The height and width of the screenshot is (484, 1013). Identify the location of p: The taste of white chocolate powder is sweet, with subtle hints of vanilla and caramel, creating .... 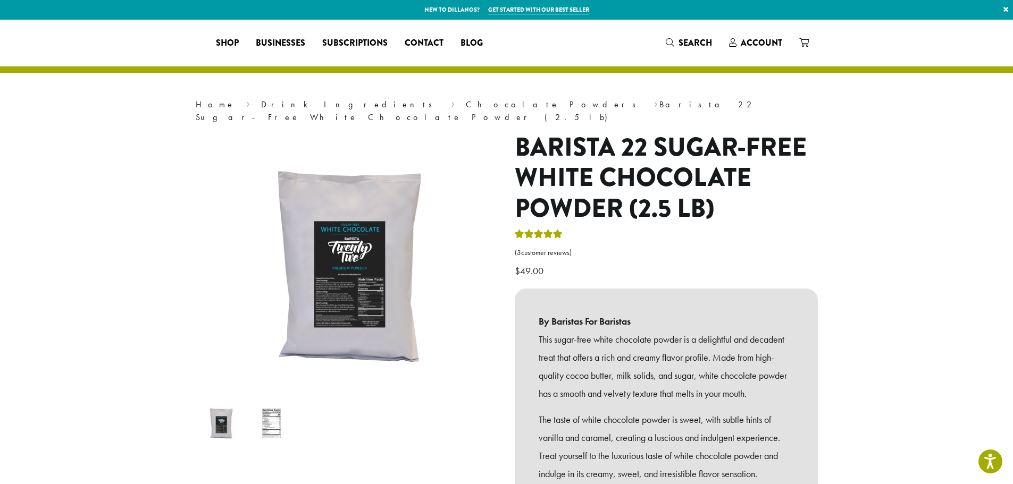
(666, 447).